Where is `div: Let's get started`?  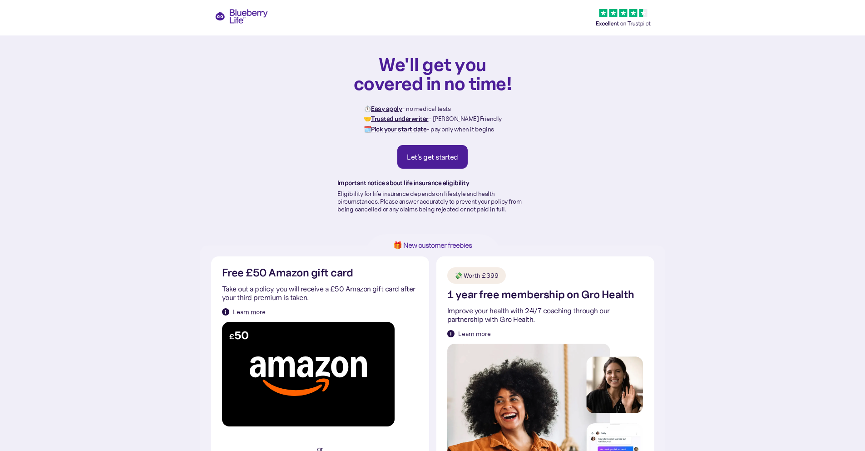
div: Let's get started is located at coordinates (432, 157).